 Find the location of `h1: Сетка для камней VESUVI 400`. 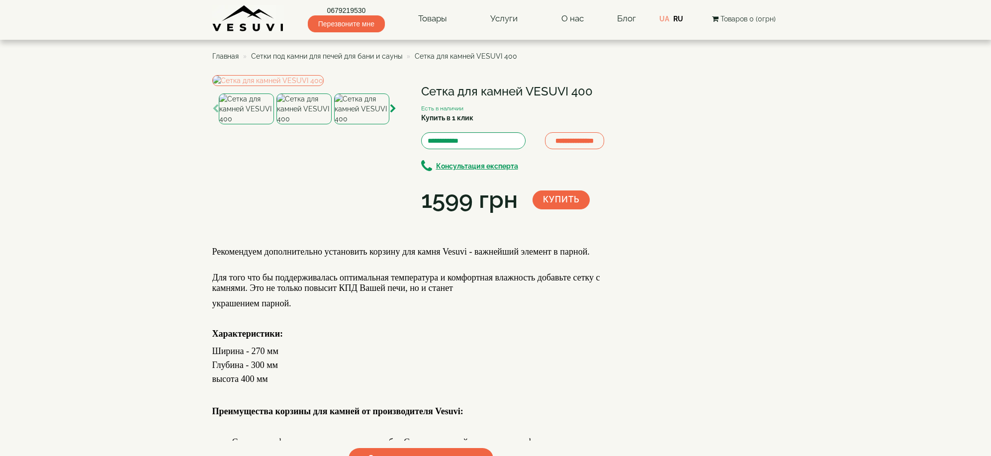

h1: Сетка для камней VESUVI 400 is located at coordinates (526, 91).